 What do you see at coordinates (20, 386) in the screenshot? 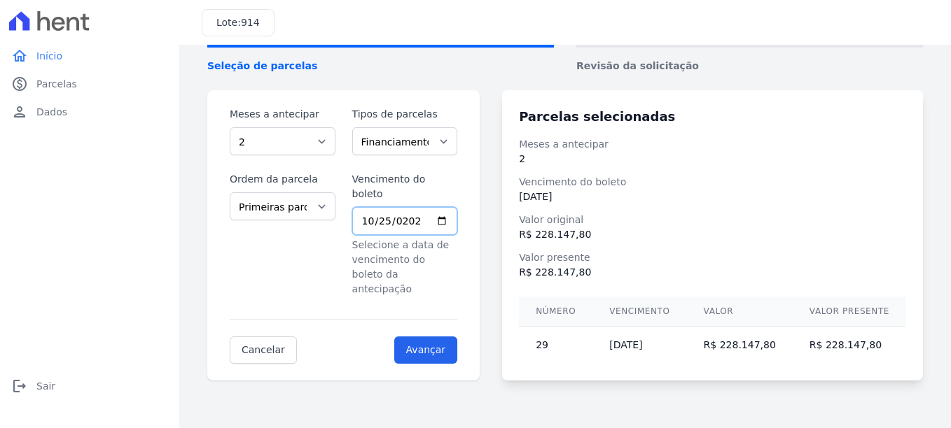
I see `i: logout` at bounding box center [20, 386].